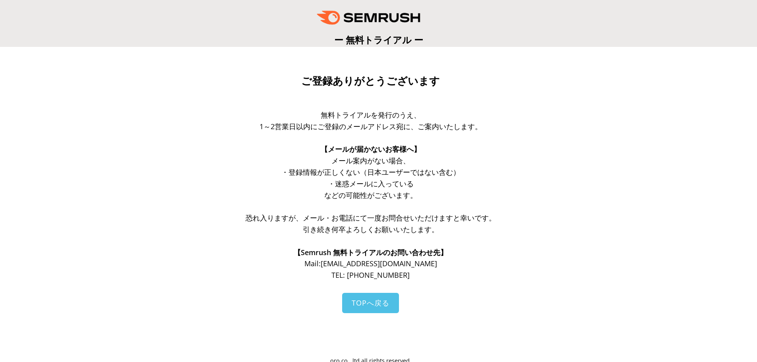 The width and height of the screenshot is (757, 362). I want to click on span: などの可能性がございます。, so click(371, 195).